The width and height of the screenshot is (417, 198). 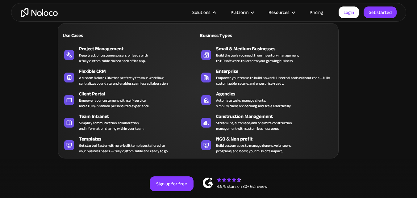 What do you see at coordinates (349, 12) in the screenshot?
I see `a: Login` at bounding box center [349, 12].